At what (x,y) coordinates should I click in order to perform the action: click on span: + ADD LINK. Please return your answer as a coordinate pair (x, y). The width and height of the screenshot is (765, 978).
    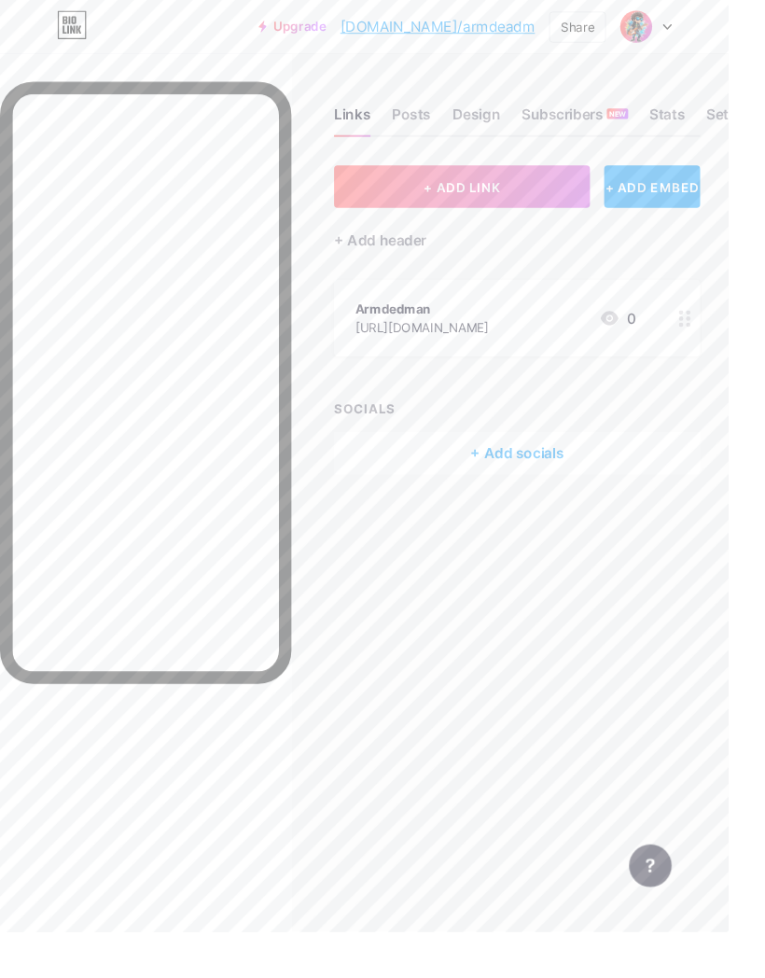
    Looking at the image, I should click on (485, 196).